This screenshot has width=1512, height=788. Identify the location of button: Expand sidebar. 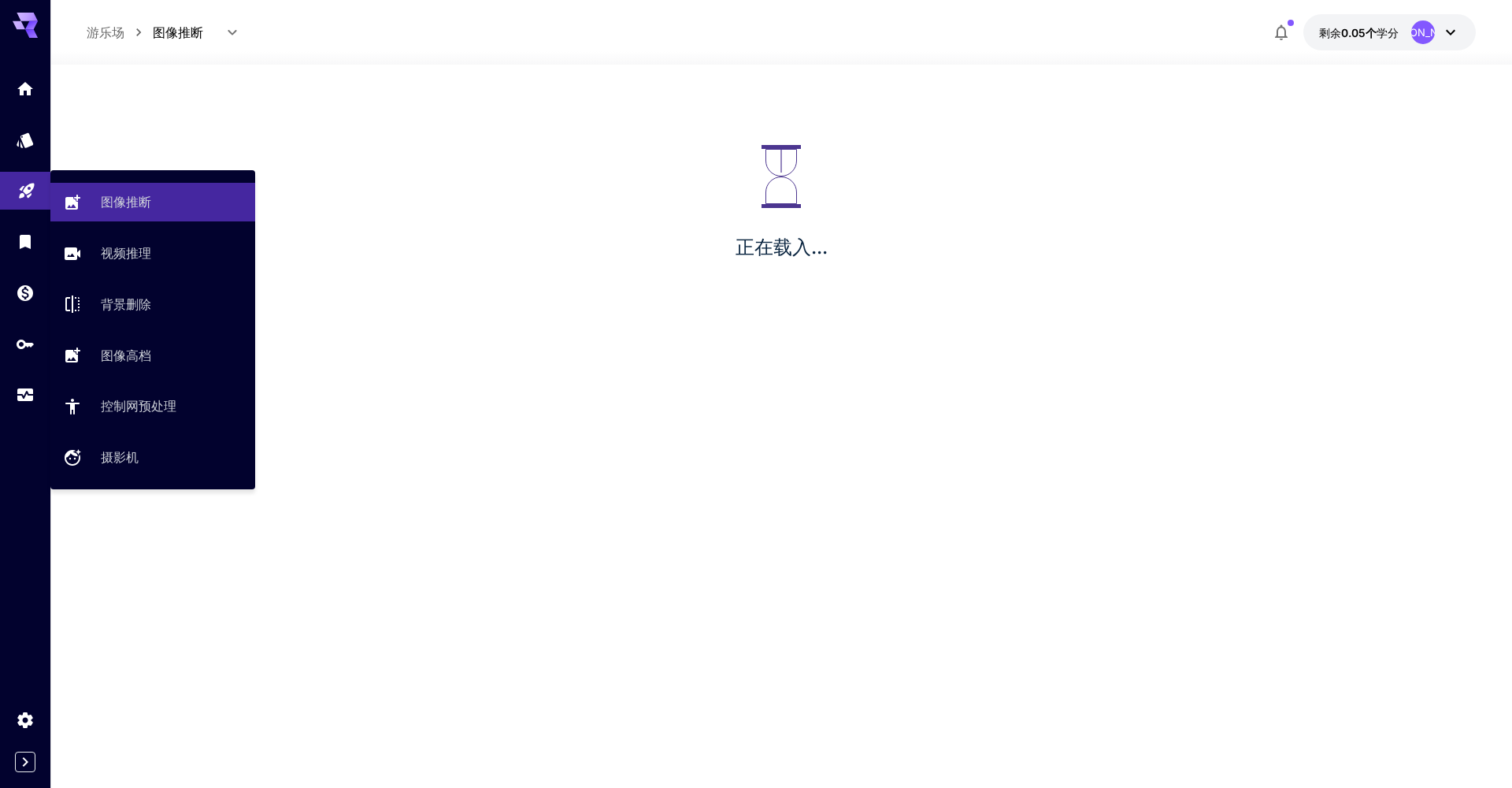
(25, 762).